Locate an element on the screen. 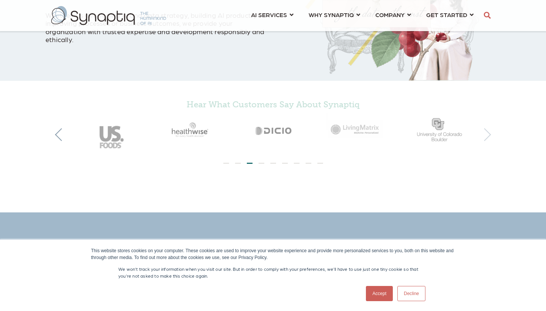 Image resolution: width=546 pixels, height=311 pixels. button: Previous is located at coordinates (61, 134).